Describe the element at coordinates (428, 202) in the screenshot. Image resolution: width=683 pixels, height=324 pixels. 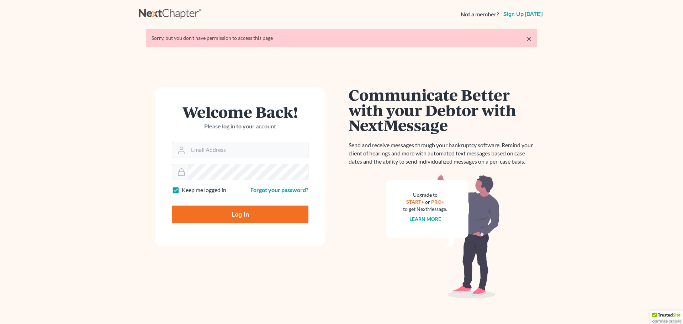
I see `span: or` at that location.